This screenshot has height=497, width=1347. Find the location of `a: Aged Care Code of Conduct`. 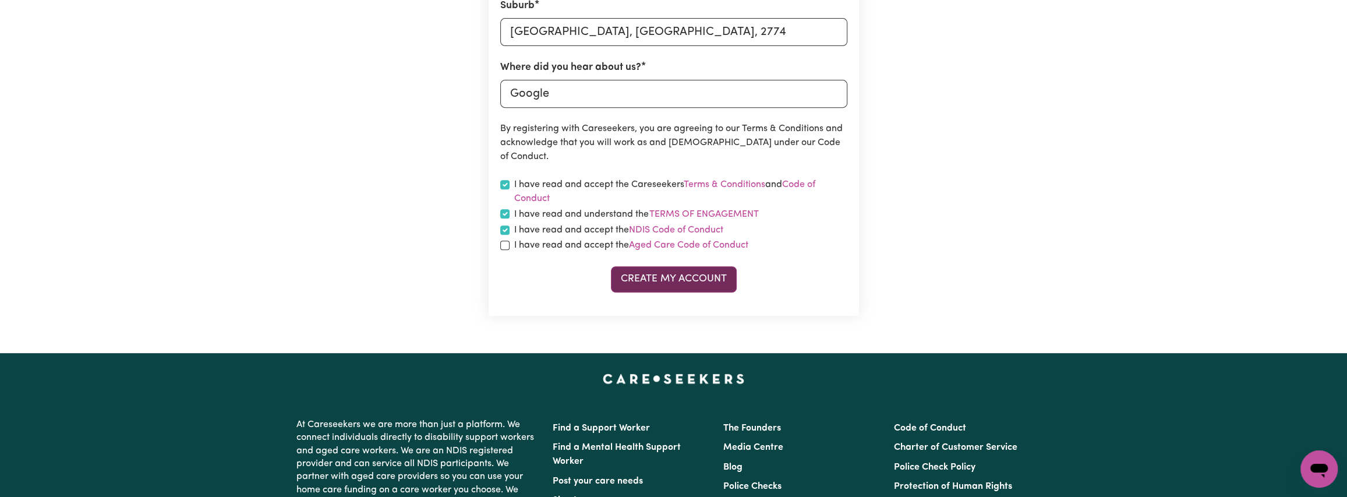

a: Aged Care Code of Conduct is located at coordinates (688, 245).